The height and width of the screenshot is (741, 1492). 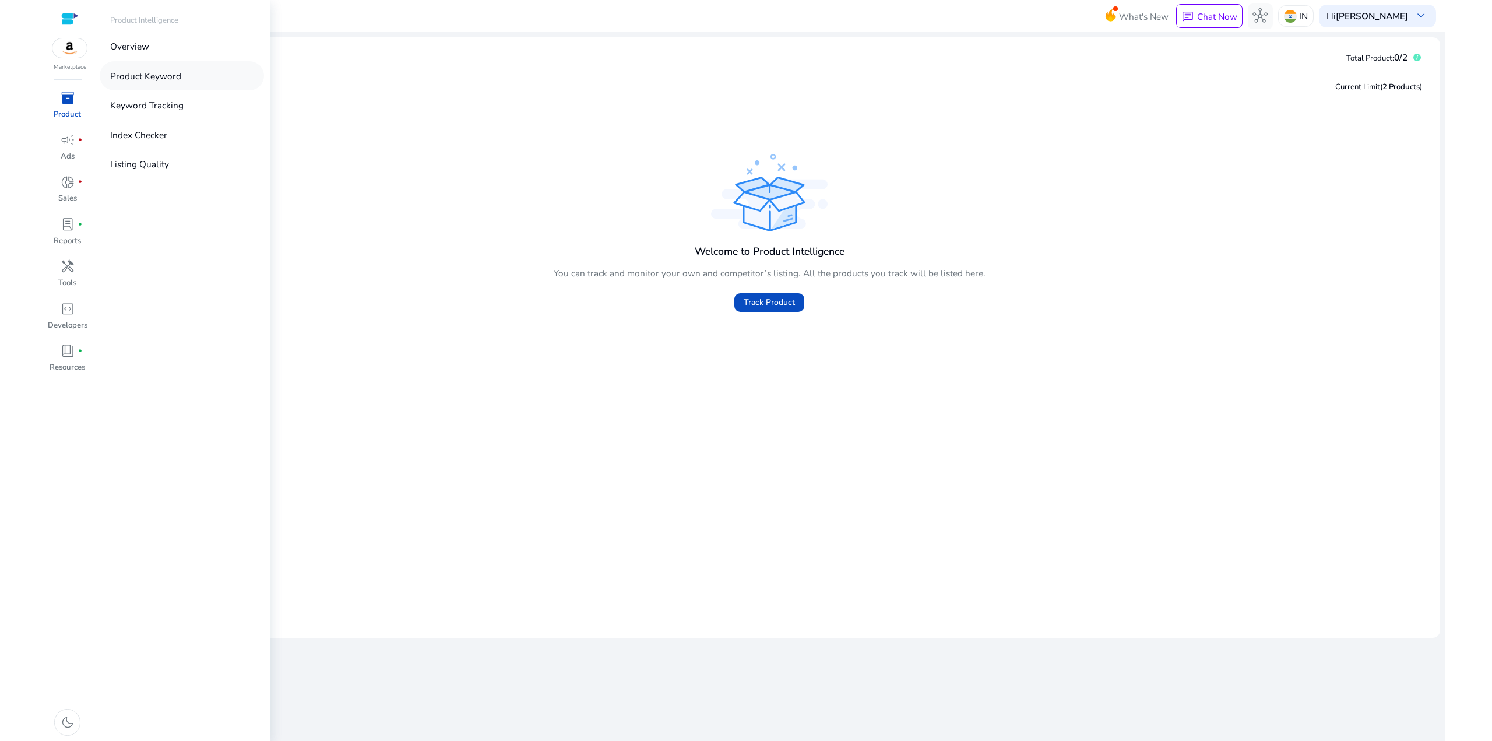 What do you see at coordinates (769, 273) in the screenshot?
I see `p: You can track and monitor your own and competitor’s listing. All the products you track will be l...` at bounding box center [769, 273].